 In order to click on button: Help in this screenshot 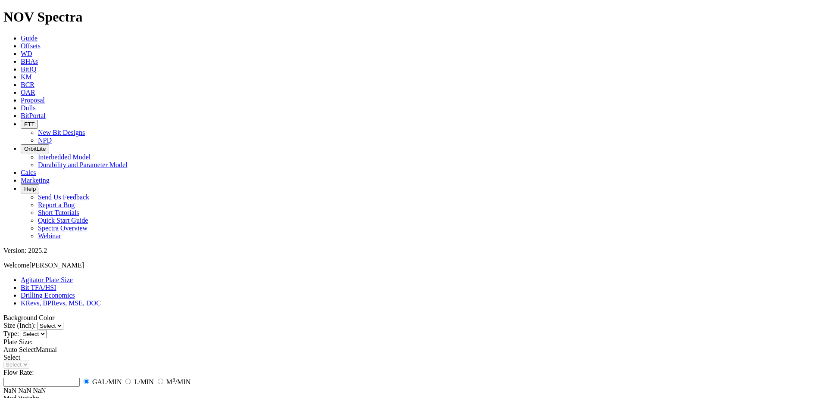, I will do `click(30, 189)`.